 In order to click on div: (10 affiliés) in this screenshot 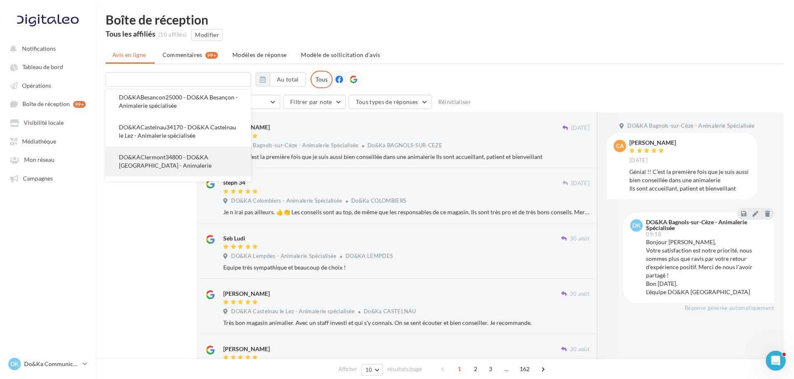, I will do `click(173, 35)`.